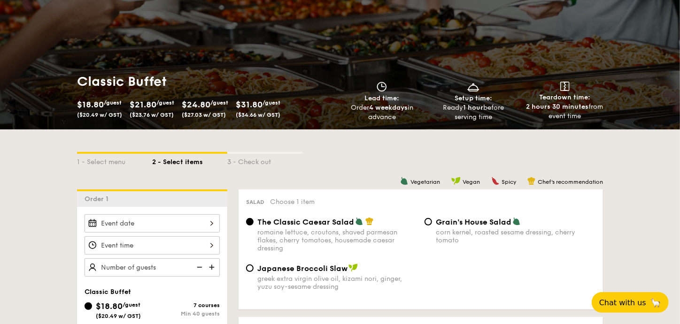 The width and height of the screenshot is (680, 324). I want to click on strong: 2 hours 30 minutes, so click(557, 107).